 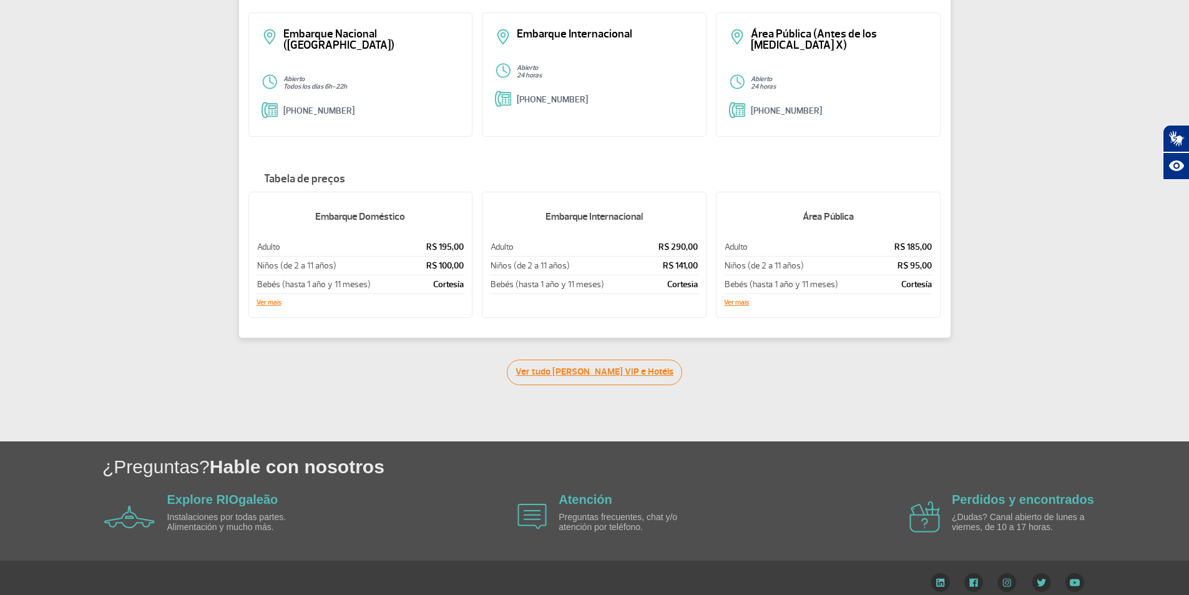 I want to click on a: Explore RIOgaleão, so click(x=223, y=499).